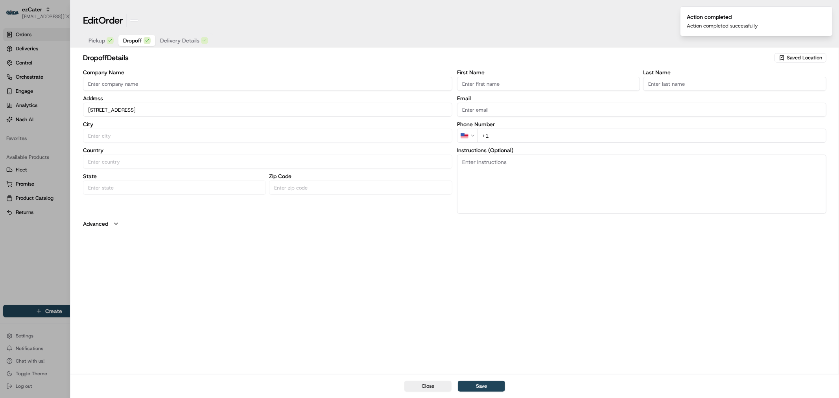 The height and width of the screenshot is (398, 839). I want to click on a: Powered byPylon, so click(75, 136).